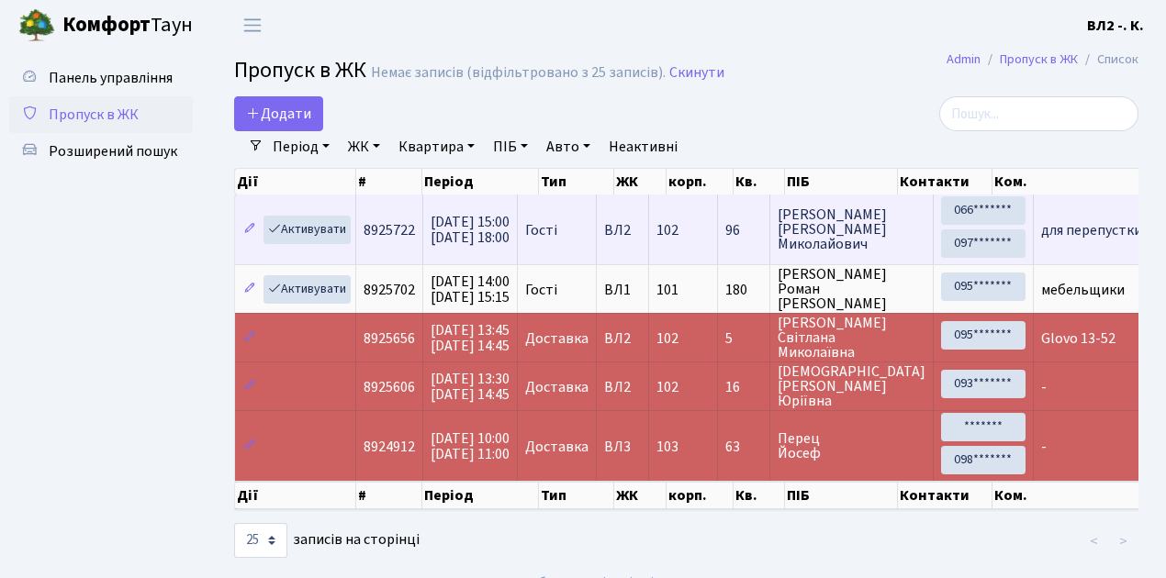  I want to click on span: Додати, so click(278, 114).